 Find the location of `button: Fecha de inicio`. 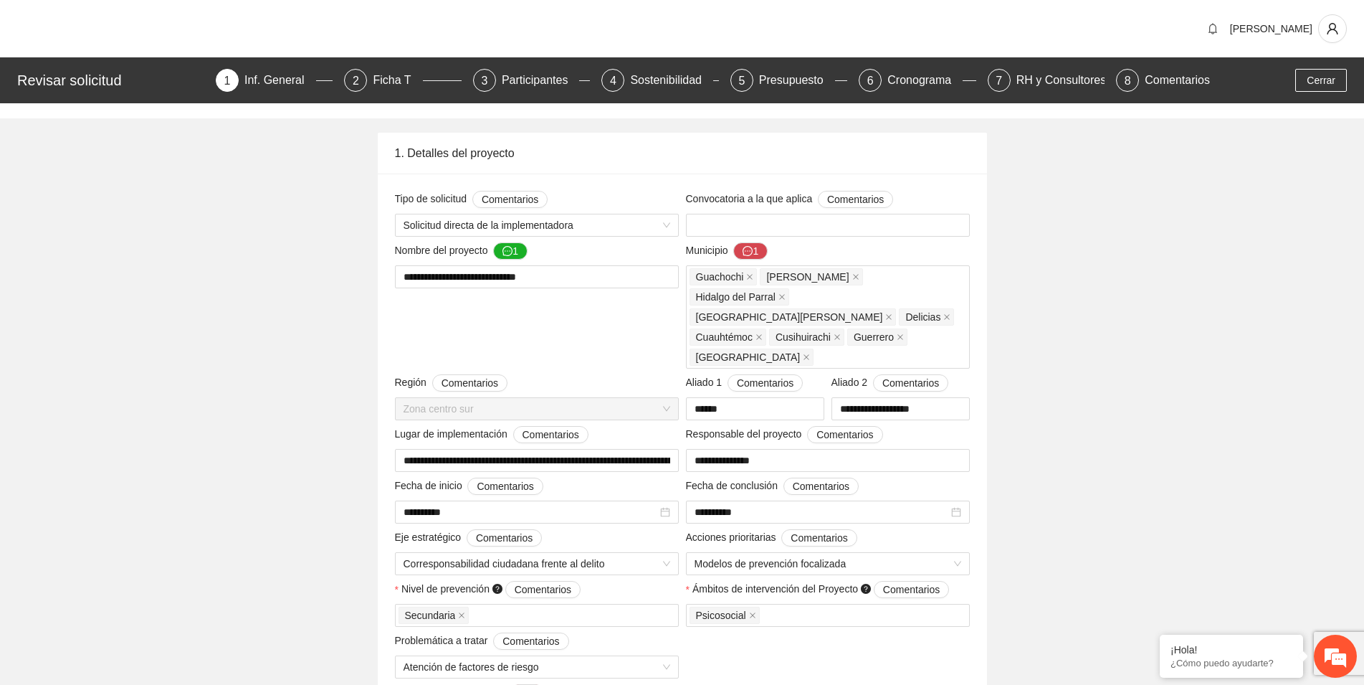

button: Fecha de inicio is located at coordinates (505, 486).